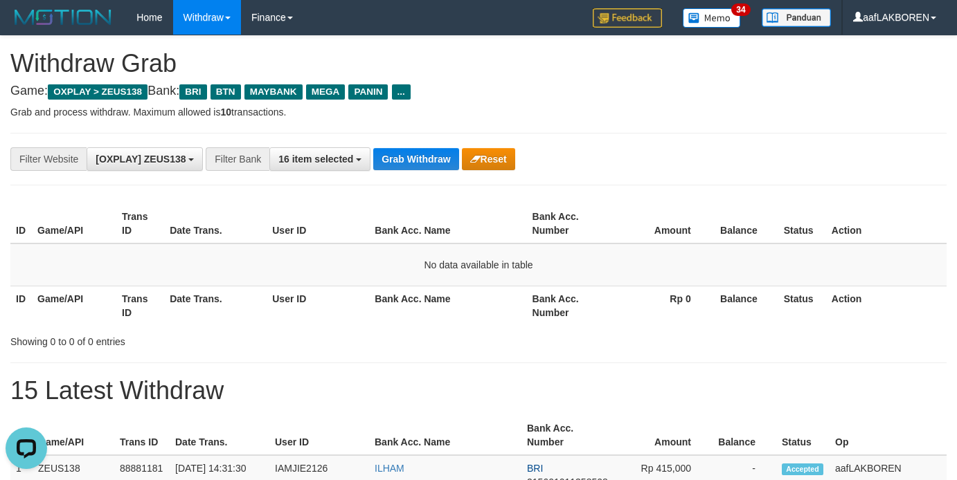 The image size is (957, 480). Describe the element at coordinates (661, 305) in the screenshot. I see `th: Rp 0` at that location.